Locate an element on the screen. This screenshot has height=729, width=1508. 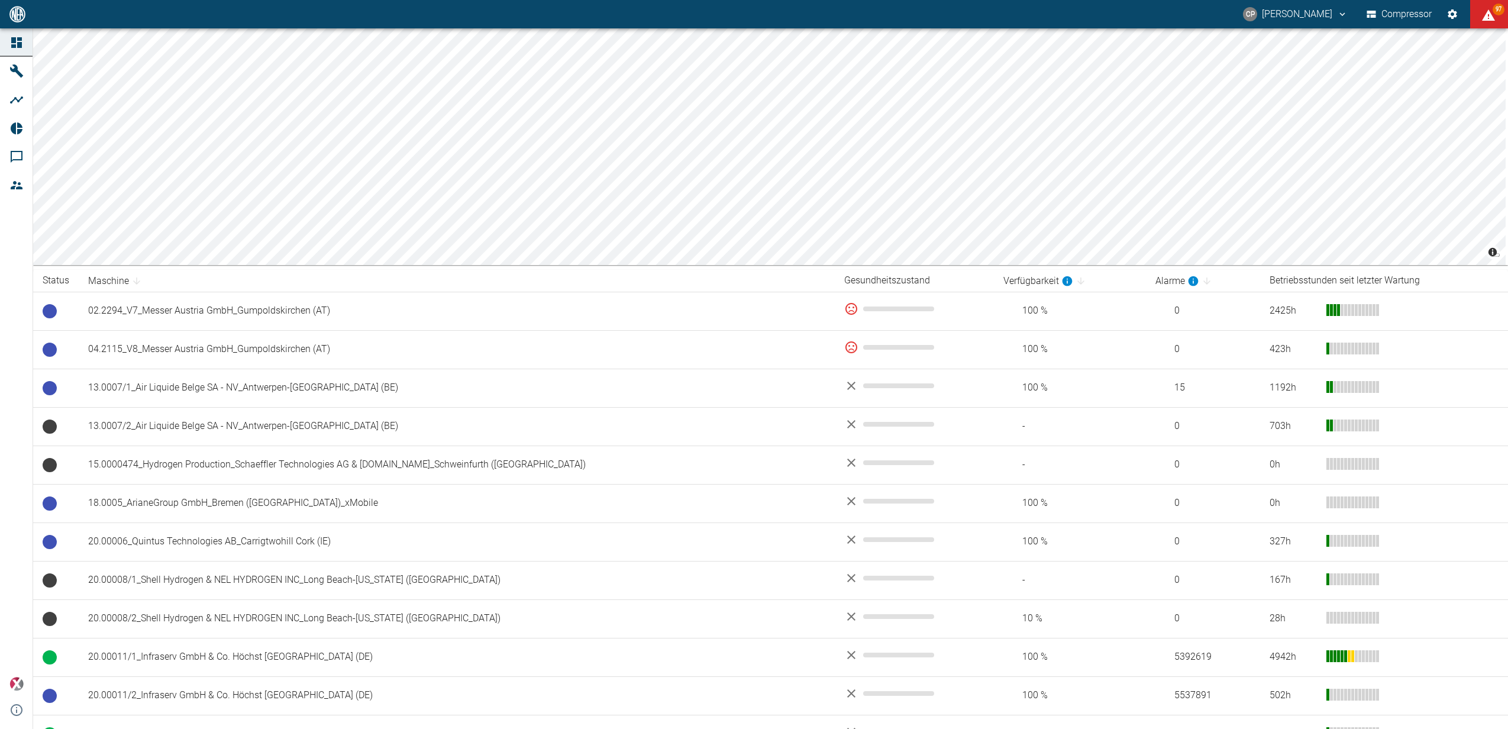
div: CP is located at coordinates (1250, 14).